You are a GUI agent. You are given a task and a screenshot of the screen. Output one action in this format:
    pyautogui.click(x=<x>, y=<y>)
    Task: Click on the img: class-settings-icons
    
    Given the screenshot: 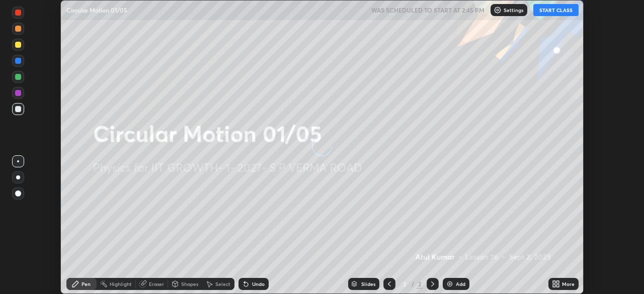 What is the action you would take?
    pyautogui.click(x=498, y=10)
    